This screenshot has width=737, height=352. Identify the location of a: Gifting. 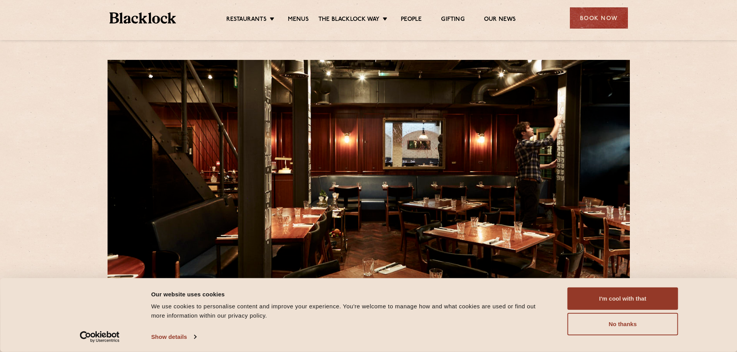
(453, 20).